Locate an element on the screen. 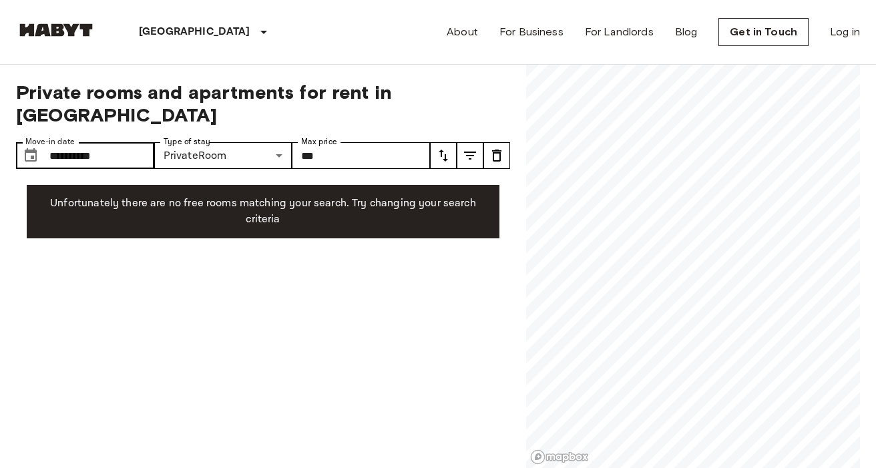 Image resolution: width=876 pixels, height=468 pixels. div: PrivateRoom is located at coordinates (223, 156).